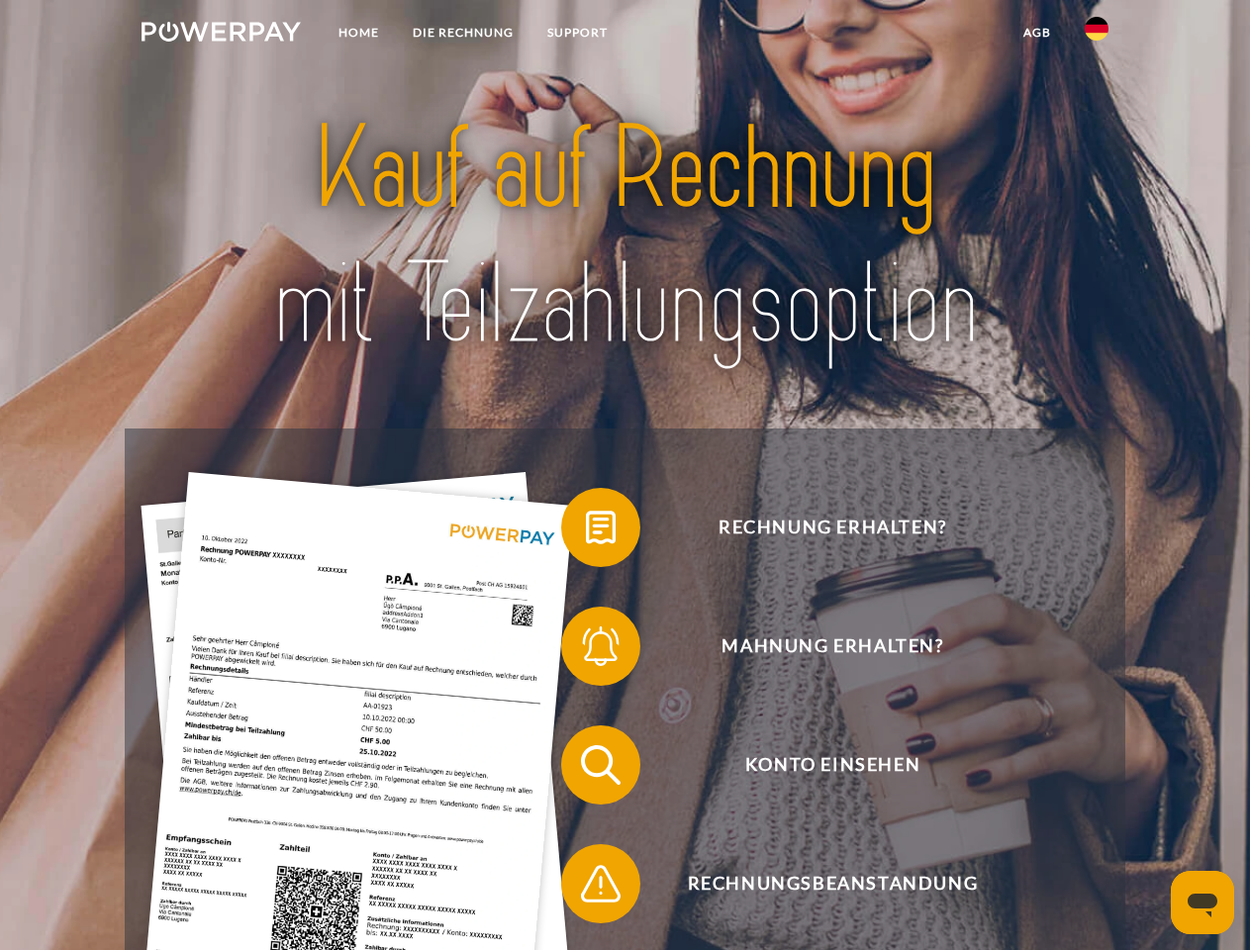  What do you see at coordinates (463, 33) in the screenshot?
I see `a: DIE RECHNUNG` at bounding box center [463, 33].